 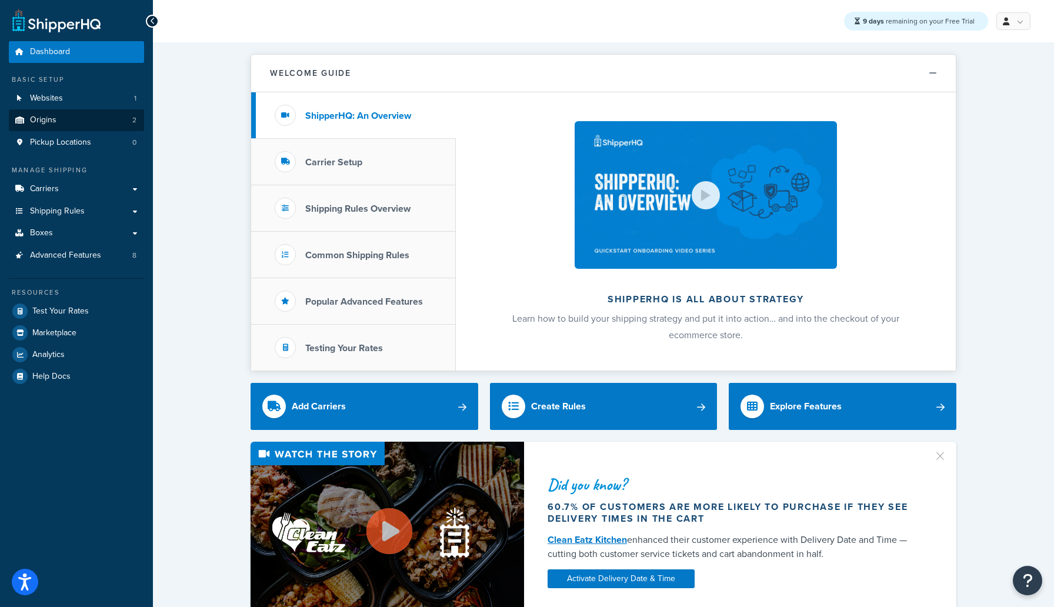 What do you see at coordinates (706, 299) in the screenshot?
I see `h2: ShipperHQ is all about strategy` at bounding box center [706, 299].